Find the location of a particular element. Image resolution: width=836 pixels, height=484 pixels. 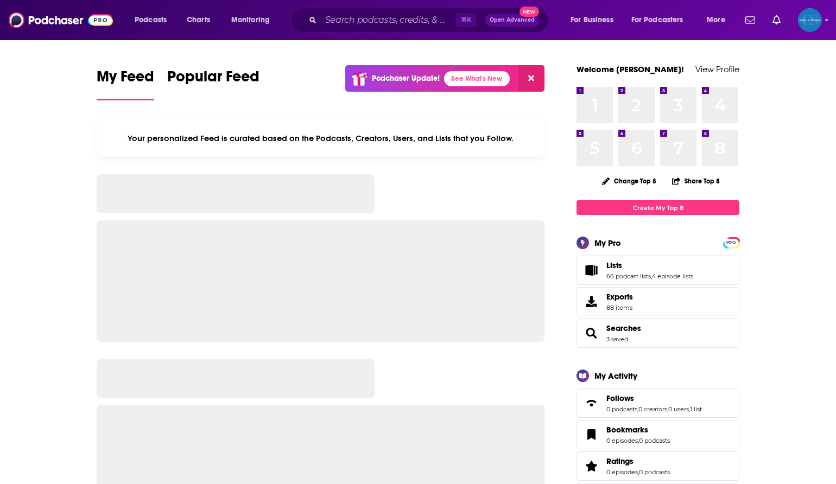

a: Create My Top 8 is located at coordinates (658, 207).